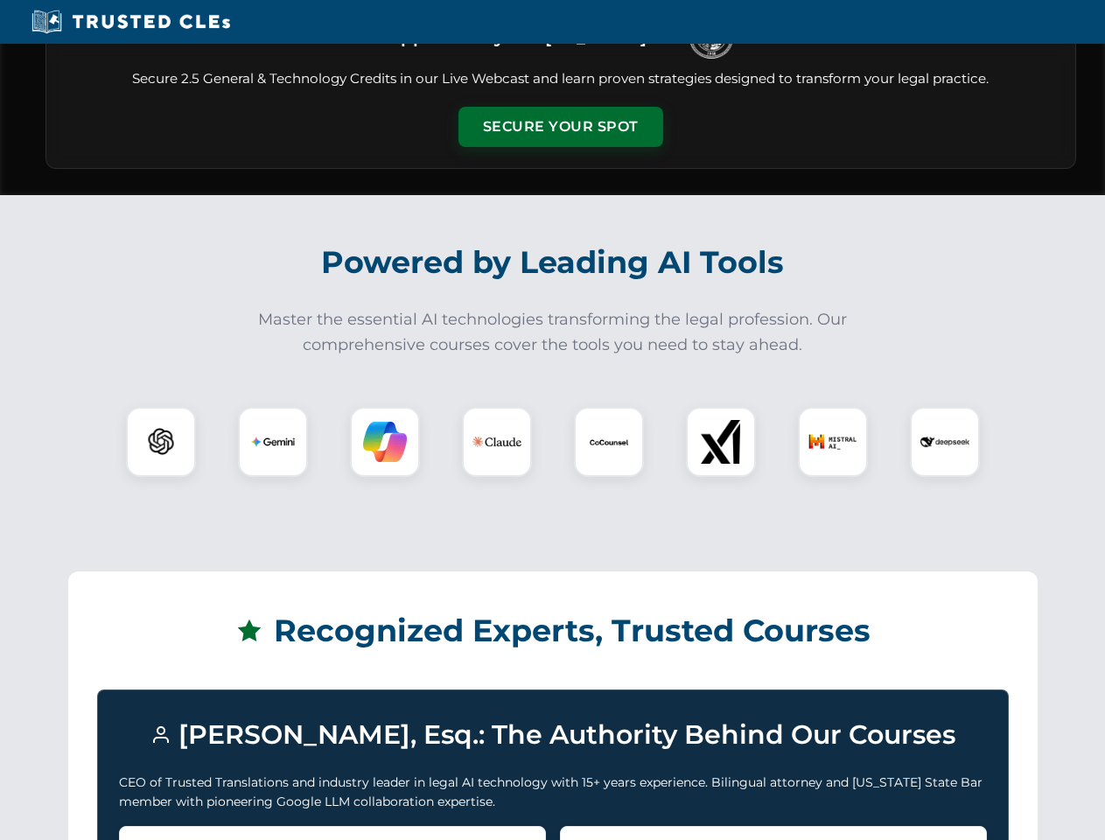 The width and height of the screenshot is (1105, 840). What do you see at coordinates (161, 442) in the screenshot?
I see `div: ChatGPT` at bounding box center [161, 442].